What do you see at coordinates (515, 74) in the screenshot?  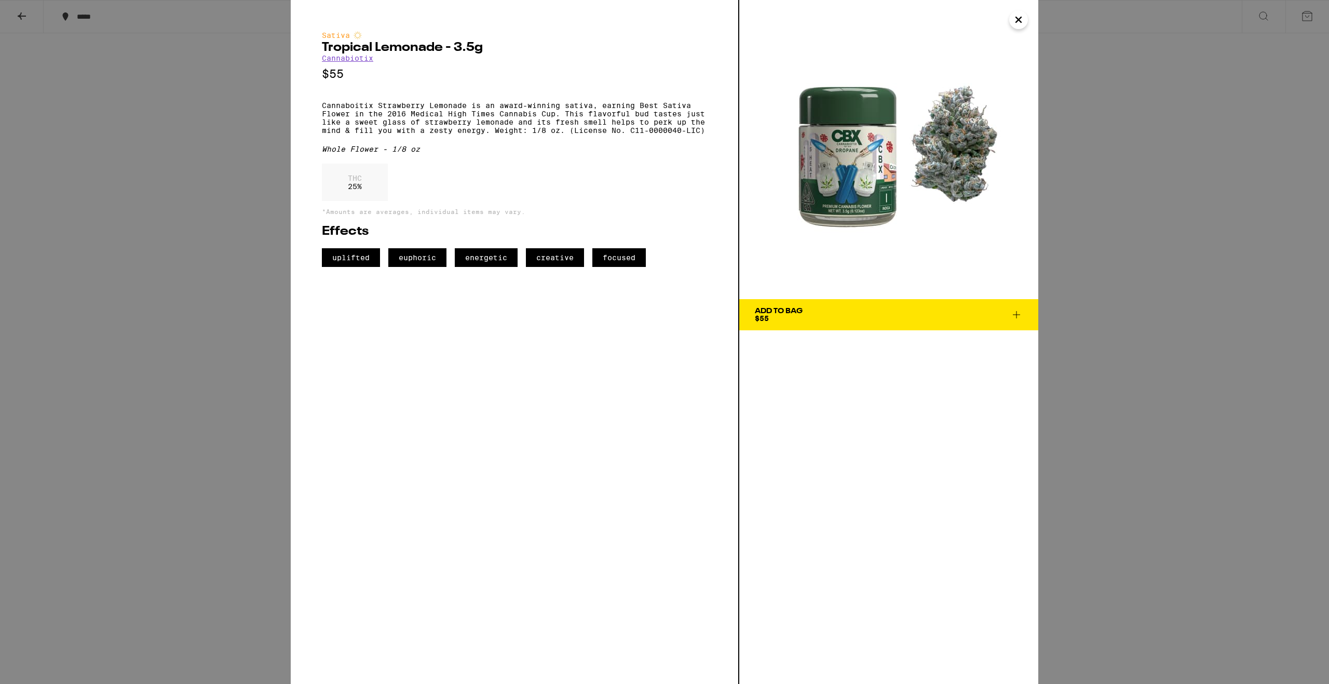 I see `p: $55` at bounding box center [515, 74].